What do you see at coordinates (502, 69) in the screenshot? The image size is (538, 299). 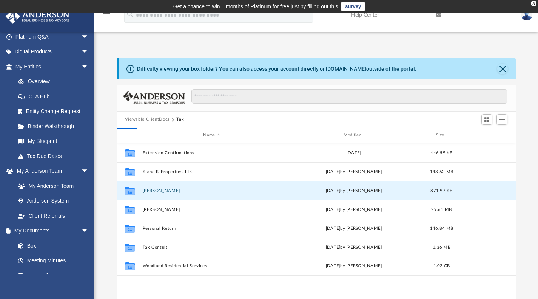 I see `button: Close` at bounding box center [502, 69].